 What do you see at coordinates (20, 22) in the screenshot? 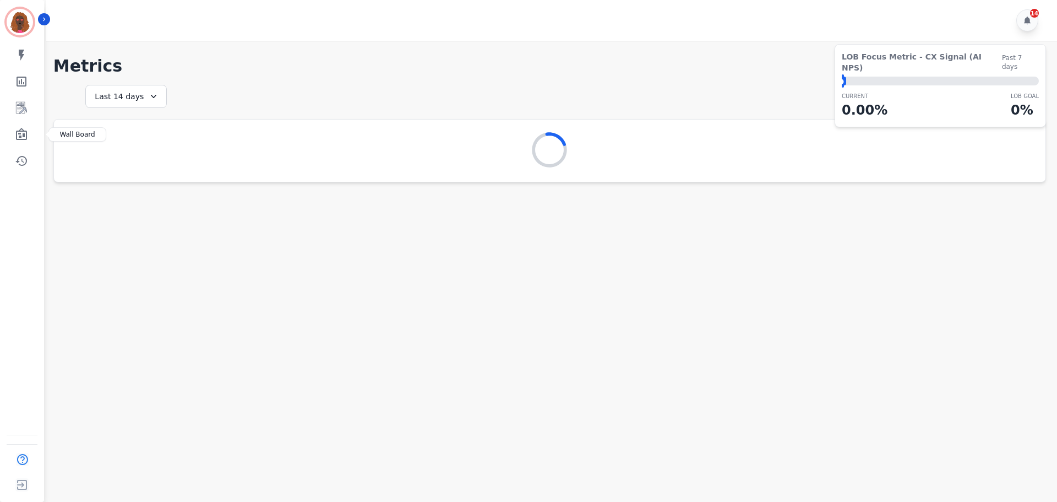
I see `img: Bordered avatar` at bounding box center [20, 22].